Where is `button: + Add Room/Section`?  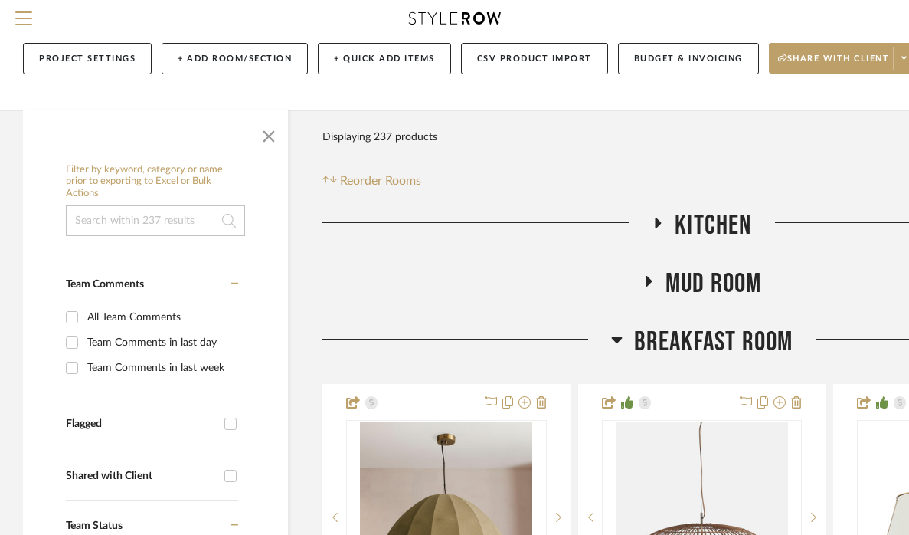 button: + Add Room/Section is located at coordinates (234, 58).